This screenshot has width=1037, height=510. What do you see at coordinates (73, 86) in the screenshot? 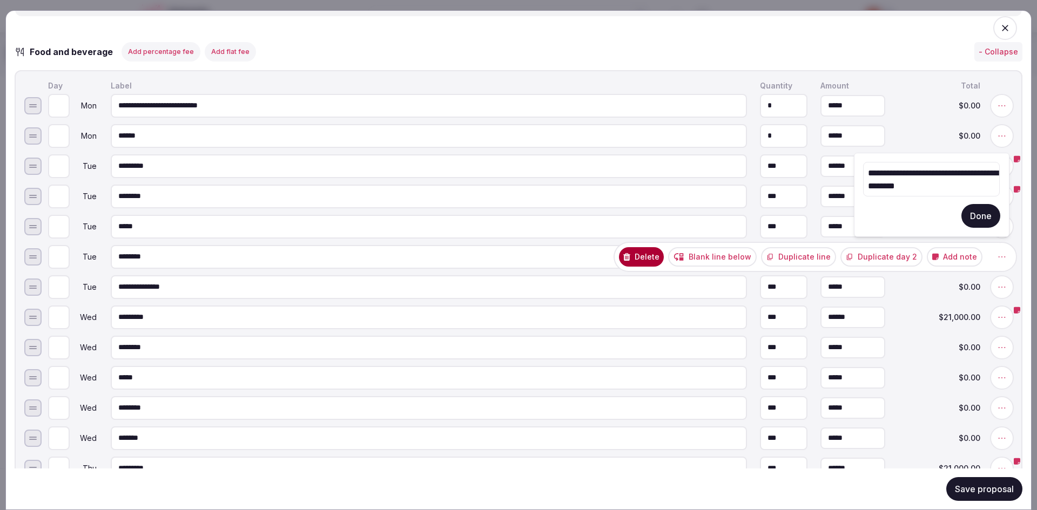
I see `div: Day` at bounding box center [73, 86].